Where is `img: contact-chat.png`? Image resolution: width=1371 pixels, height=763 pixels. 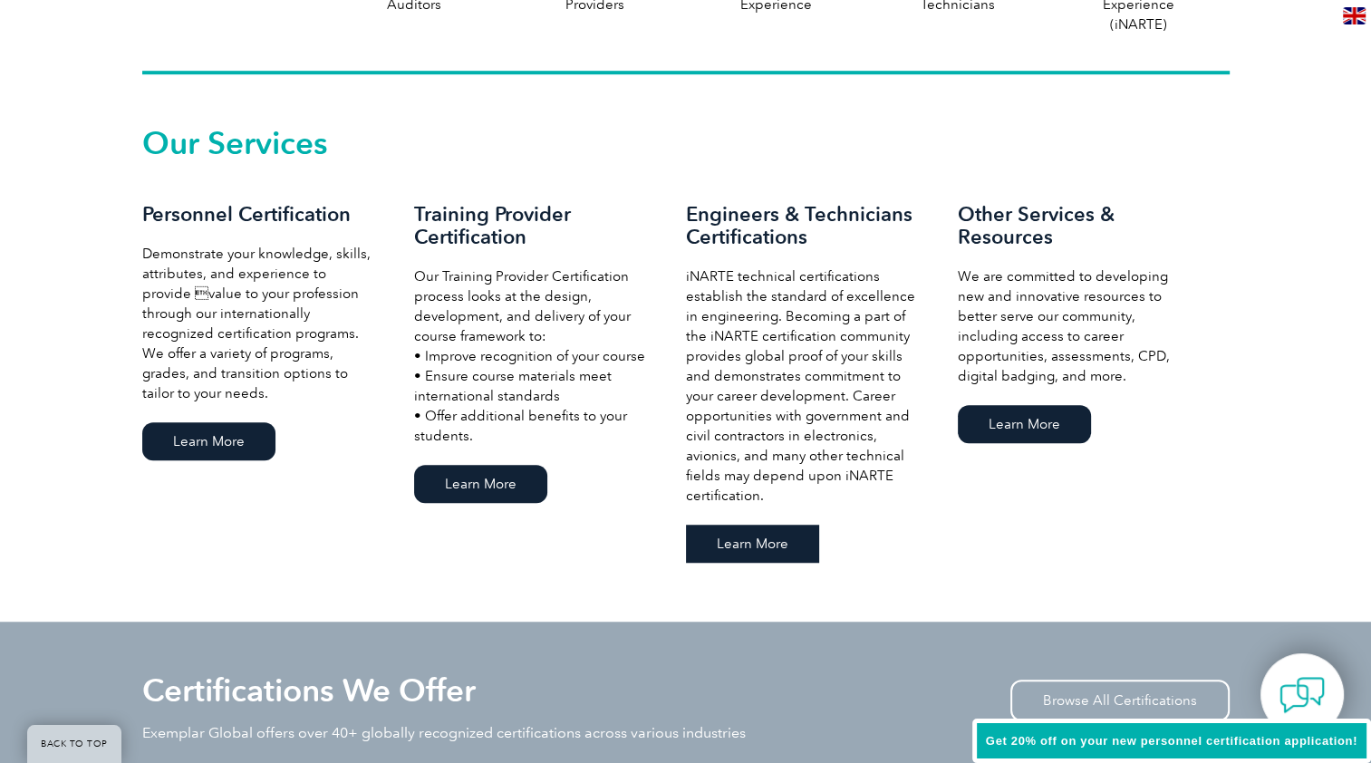 img: contact-chat.png is located at coordinates (1303, 695).